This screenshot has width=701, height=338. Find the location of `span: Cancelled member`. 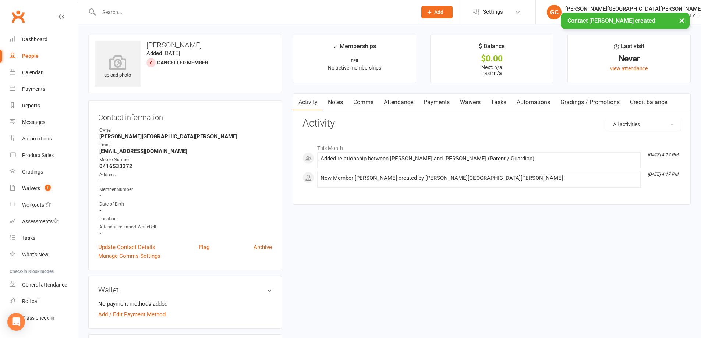

span: Cancelled member is located at coordinates (182, 63).